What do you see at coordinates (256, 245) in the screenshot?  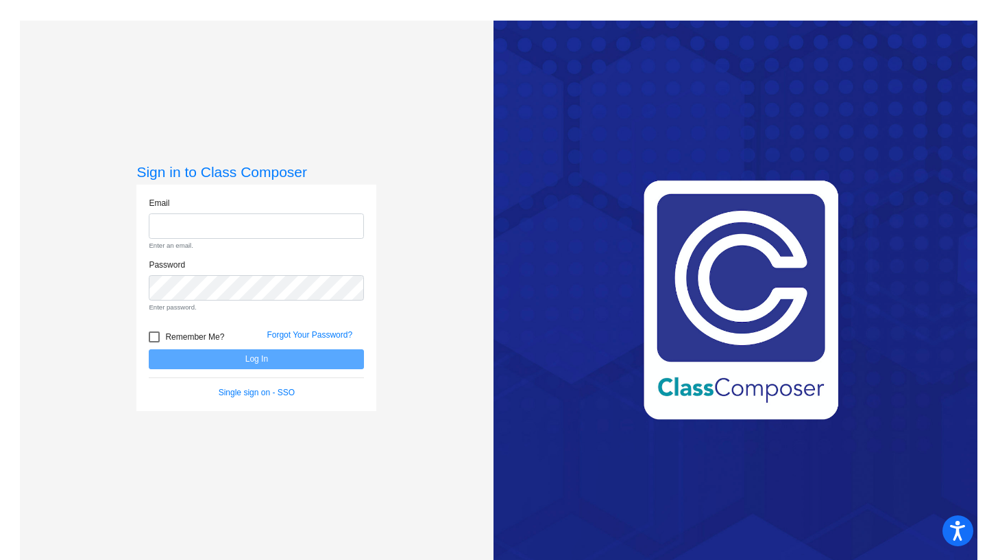 I see `small: Enter an email.` at bounding box center [256, 245].